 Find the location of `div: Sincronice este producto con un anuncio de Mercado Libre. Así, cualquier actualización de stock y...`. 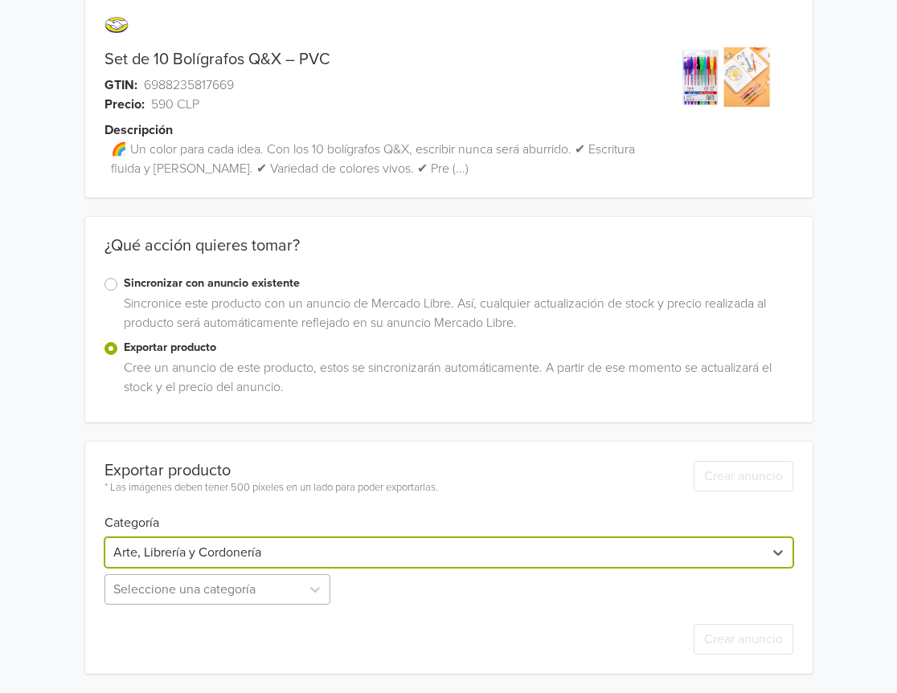

div: Sincronice este producto con un anuncio de Mercado Libre. Así, cualquier actualización de stock y... is located at coordinates (455, 317).